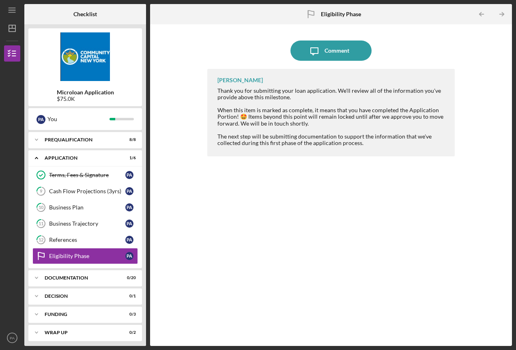 The width and height of the screenshot is (516, 350). What do you see at coordinates (80, 333) in the screenshot?
I see `div: Wrap up` at bounding box center [80, 333].